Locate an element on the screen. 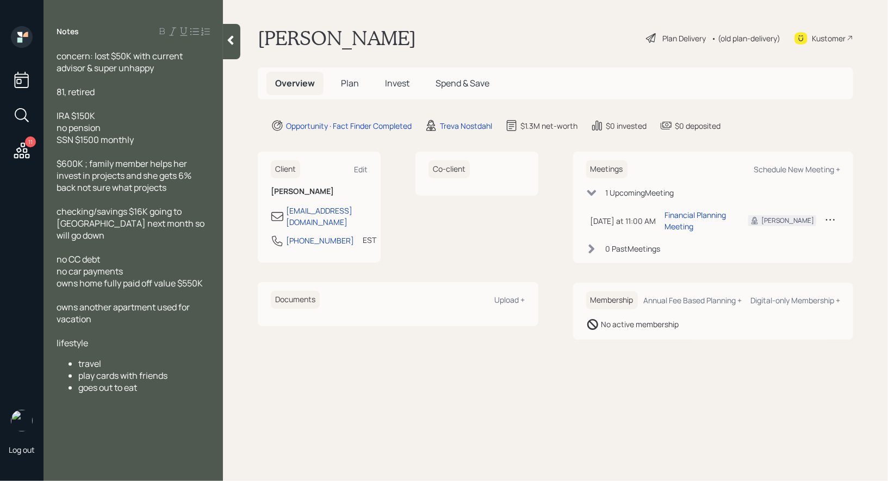 The width and height of the screenshot is (888, 481). div: Treva Nostdahl is located at coordinates (466, 126).